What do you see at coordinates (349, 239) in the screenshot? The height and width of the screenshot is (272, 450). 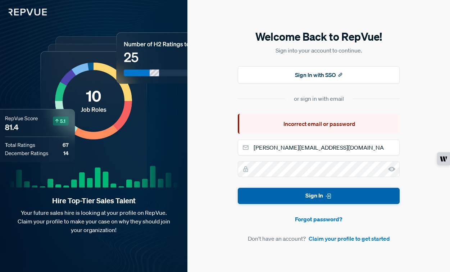 I see `a: Claim your profile to get started` at bounding box center [349, 239].